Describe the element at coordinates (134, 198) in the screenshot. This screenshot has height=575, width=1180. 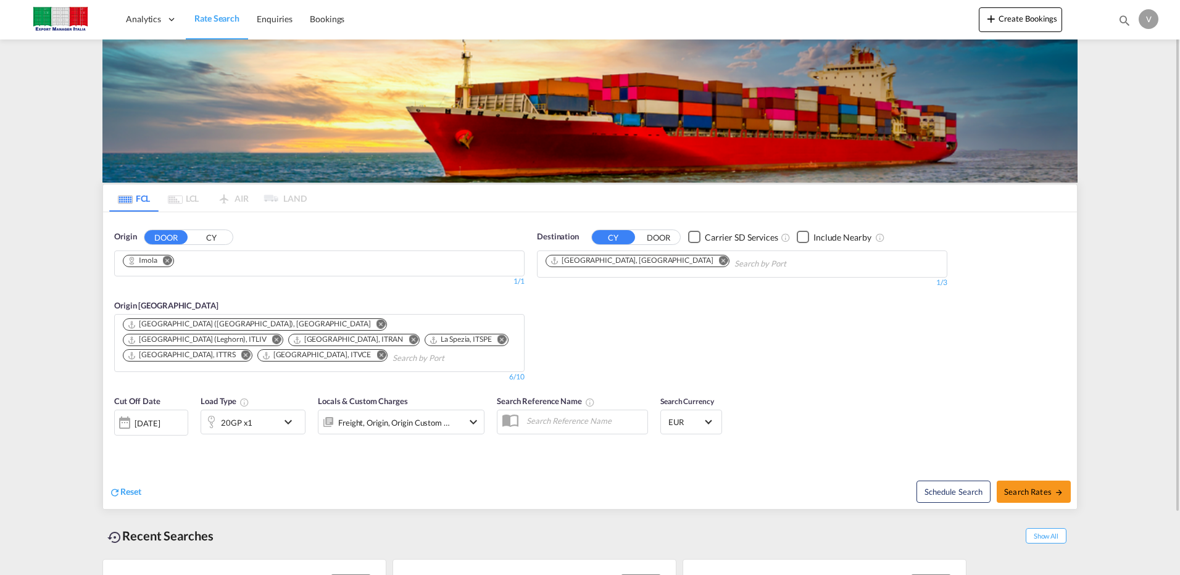
I see `md-tab-item: FCL` at that location.